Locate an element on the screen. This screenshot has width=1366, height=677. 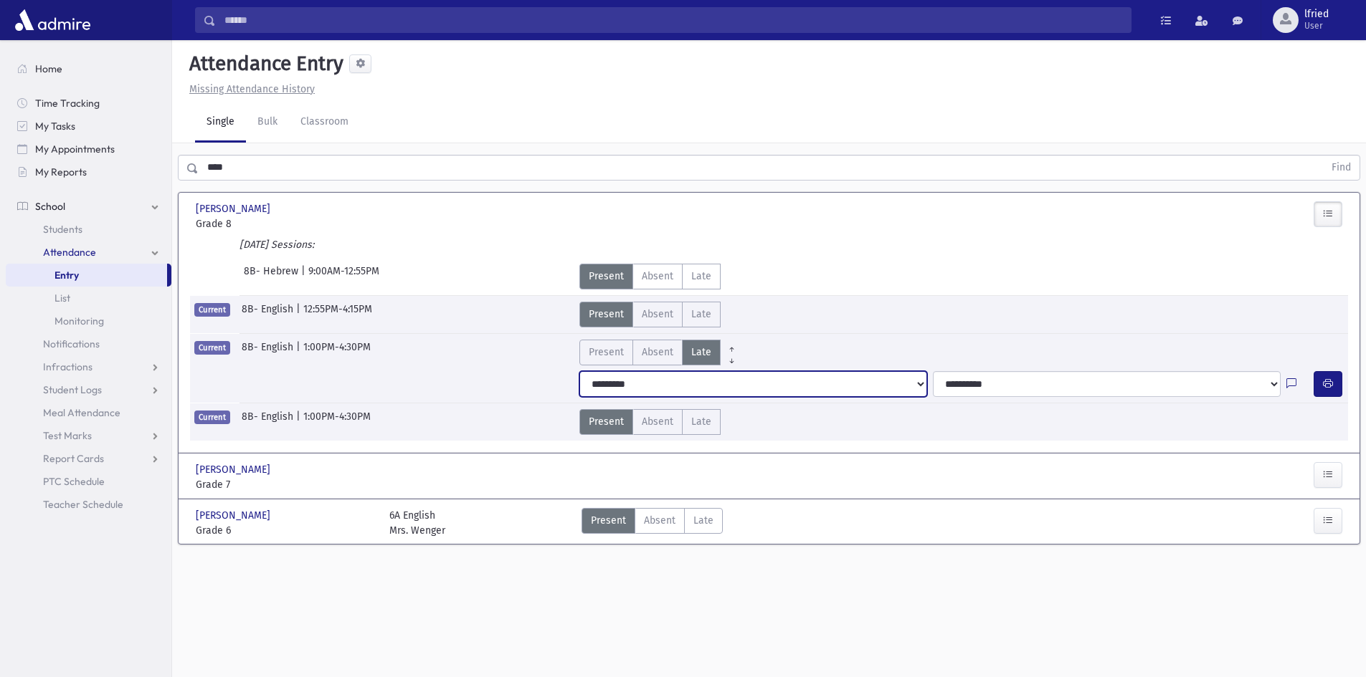
span: My Appointments is located at coordinates (75, 149).